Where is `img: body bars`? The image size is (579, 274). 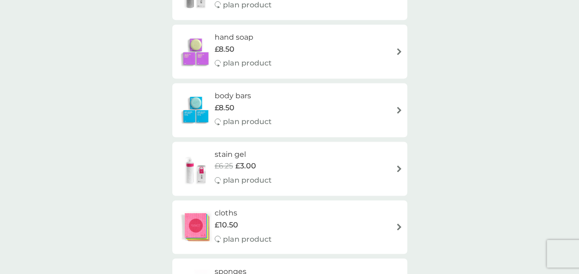 img: body bars is located at coordinates (196, 110).